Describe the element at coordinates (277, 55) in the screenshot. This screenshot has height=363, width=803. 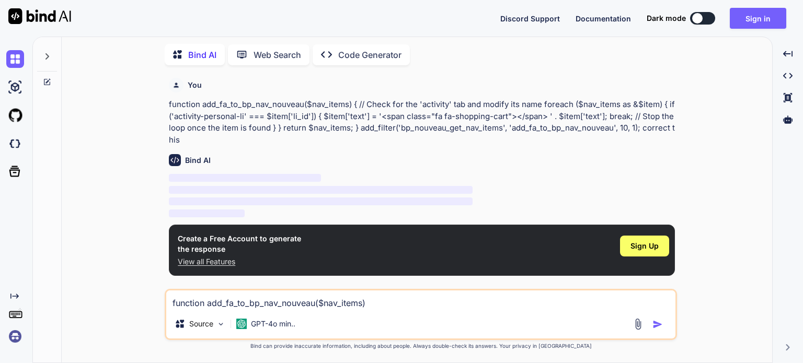
I see `p: Web Search` at that location.